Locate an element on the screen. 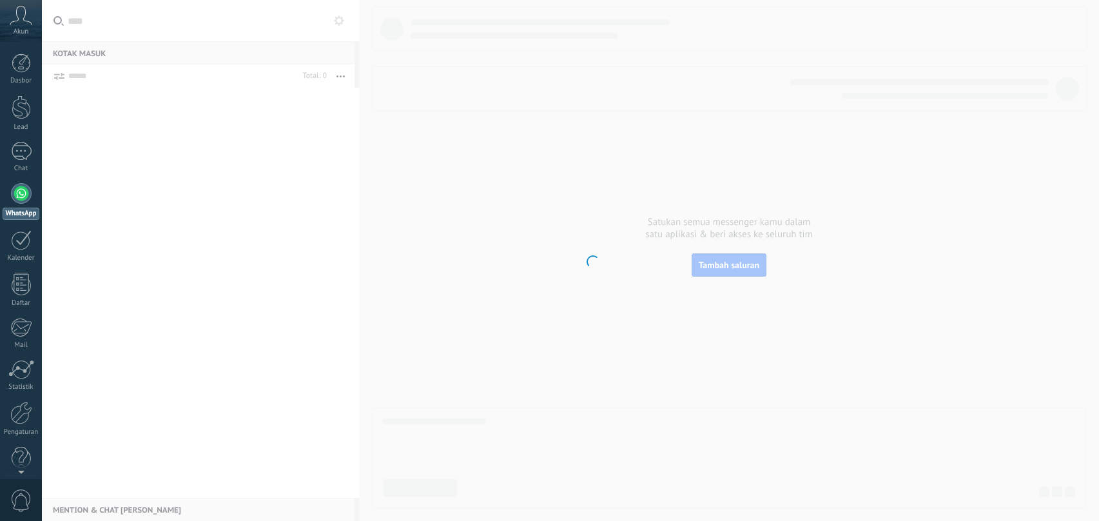 Image resolution: width=1099 pixels, height=521 pixels. div: Pengaturan is located at coordinates (21, 432).